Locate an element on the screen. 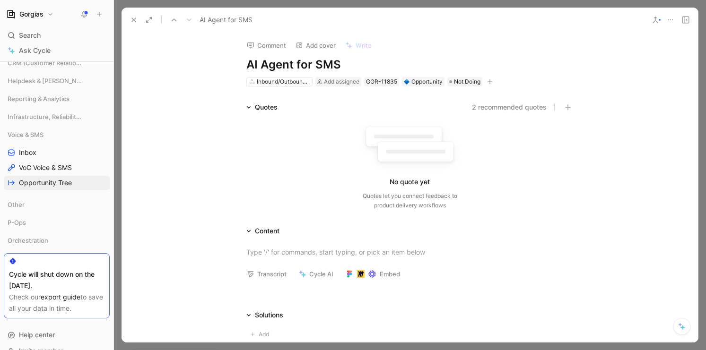 The image size is (706, 350). a: VoC Voice & SMS is located at coordinates (57, 168).